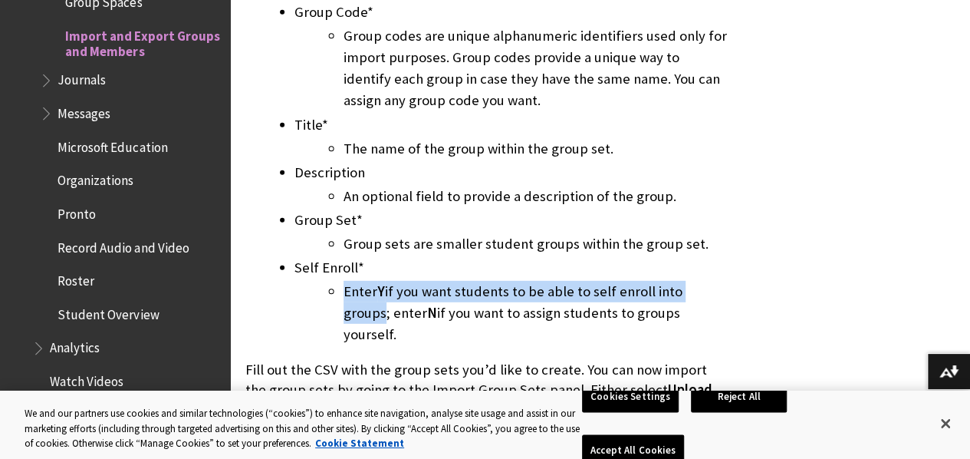  Describe the element at coordinates (511, 301) in the screenshot. I see `li: Self Enroll*` at that location.